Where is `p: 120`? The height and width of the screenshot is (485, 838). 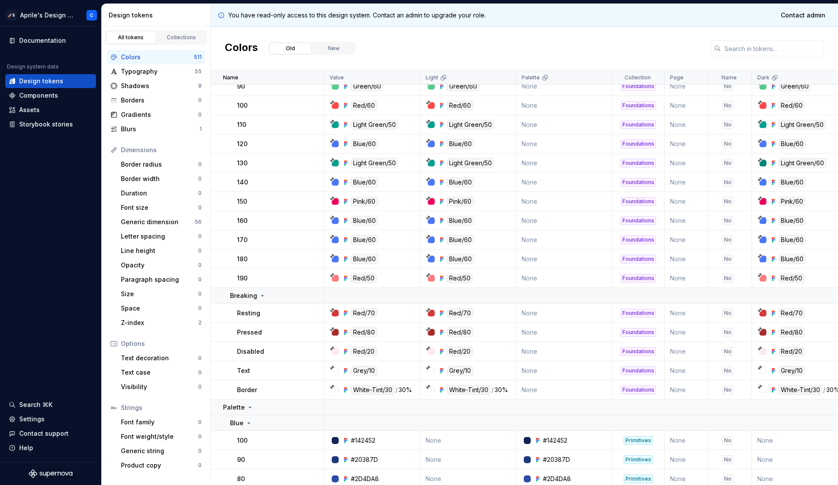 p: 120 is located at coordinates (242, 144).